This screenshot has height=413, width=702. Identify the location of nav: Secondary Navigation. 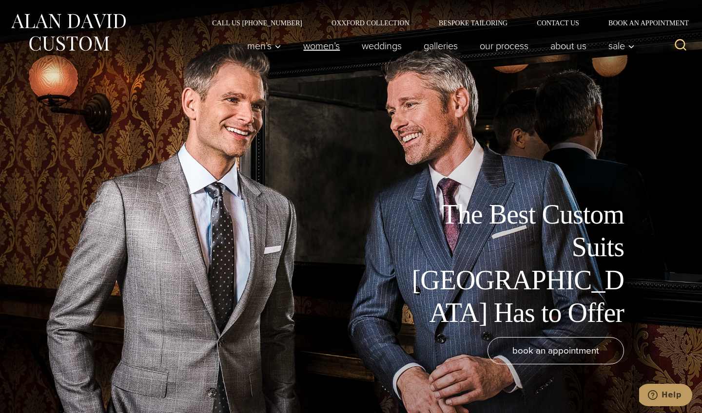
(444, 23).